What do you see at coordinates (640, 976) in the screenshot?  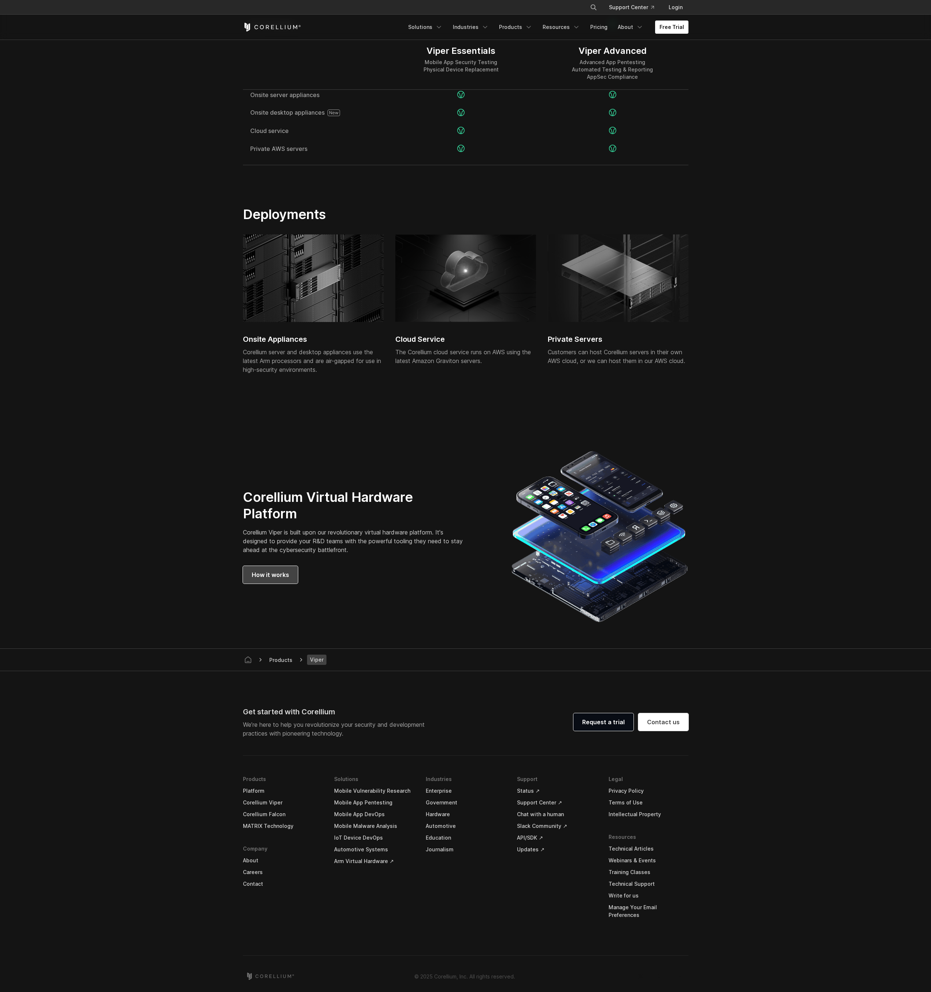 I see `a: Twitter` at bounding box center [640, 976].